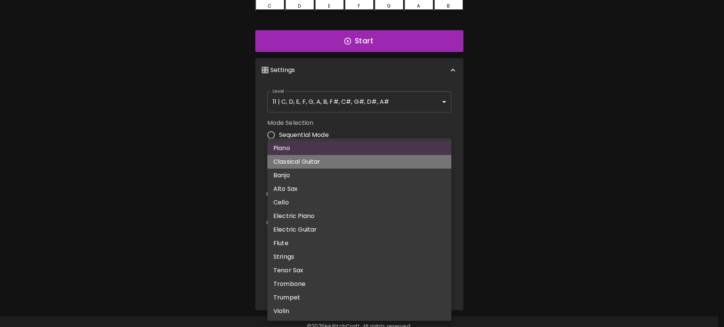  Describe the element at coordinates (360, 216) in the screenshot. I see `li: Electric Piano` at that location.